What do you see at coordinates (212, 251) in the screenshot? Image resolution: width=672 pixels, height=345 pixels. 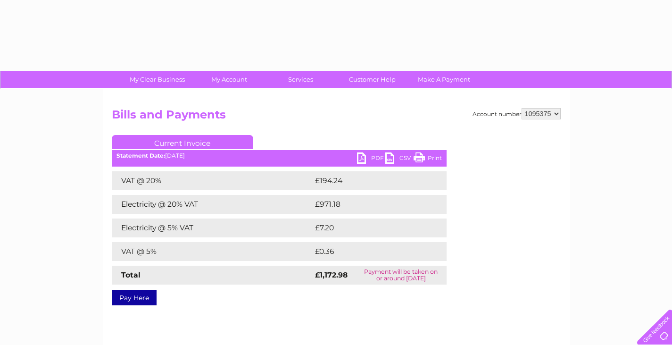 I see `td: VAT @ 5%` at bounding box center [212, 251].